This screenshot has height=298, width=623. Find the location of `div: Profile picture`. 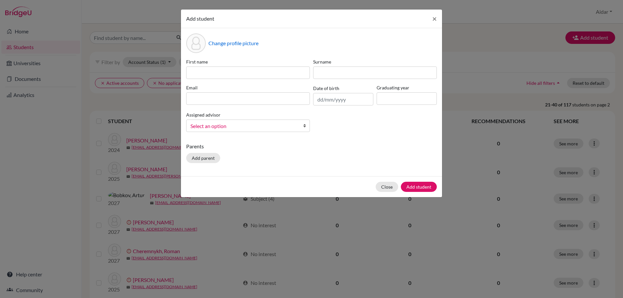

div: Profile picture is located at coordinates (196, 43).